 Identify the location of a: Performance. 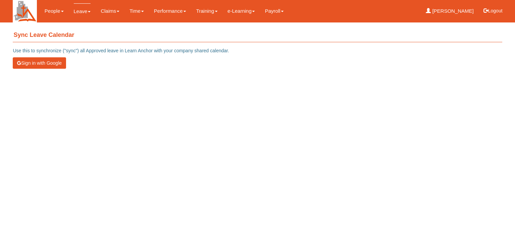
(170, 11).